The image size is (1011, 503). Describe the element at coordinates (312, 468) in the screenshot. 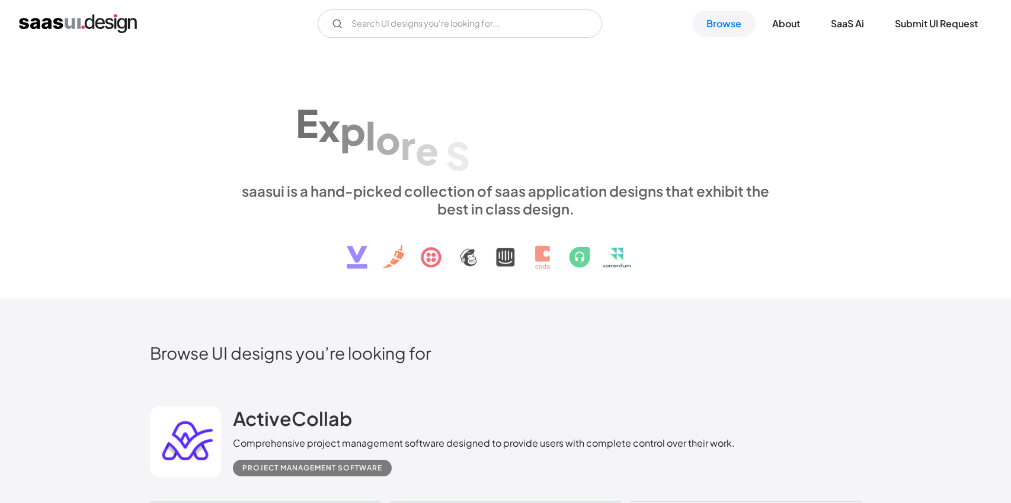

I see `div: Project Management Software` at that location.